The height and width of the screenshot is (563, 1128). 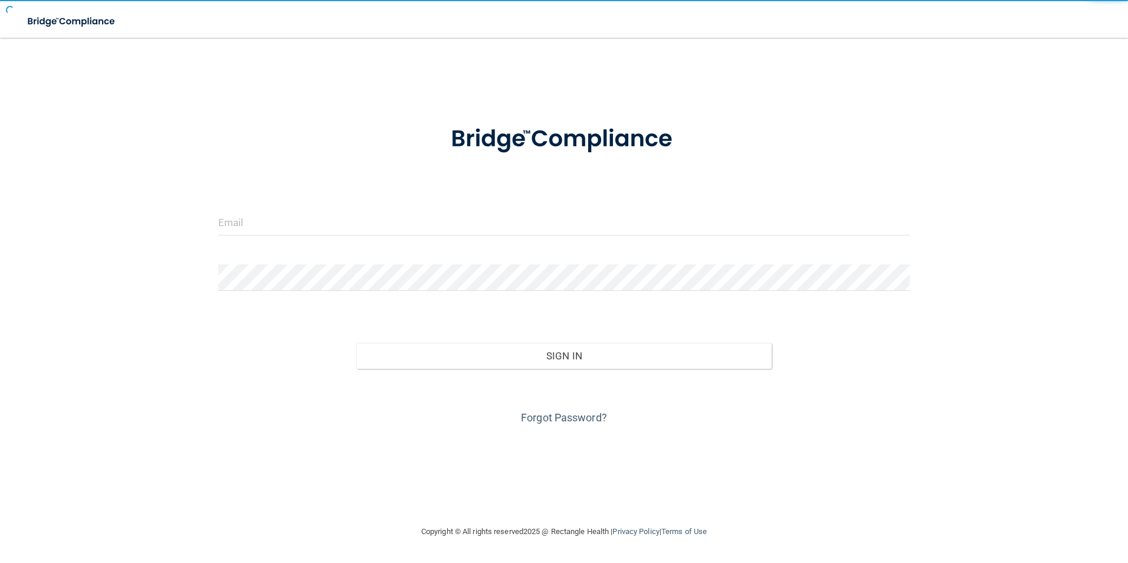 What do you see at coordinates (564, 417) in the screenshot?
I see `a: Forgot Password?` at bounding box center [564, 417].